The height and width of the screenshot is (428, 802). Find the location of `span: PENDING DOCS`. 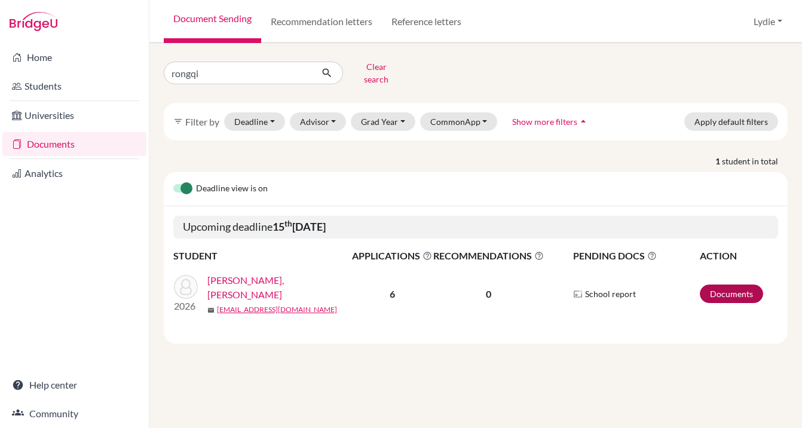

span: PENDING DOCS is located at coordinates (636, 256).